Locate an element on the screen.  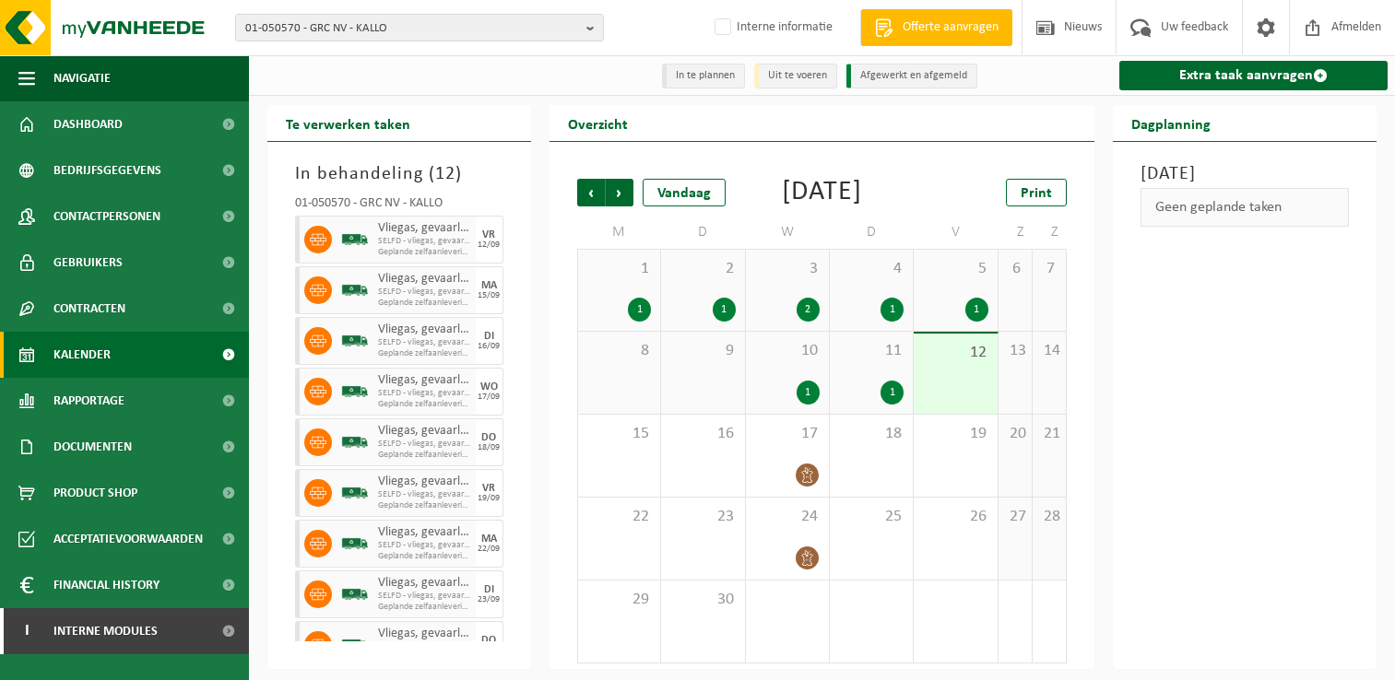
span: Dashboard is located at coordinates (88, 124).